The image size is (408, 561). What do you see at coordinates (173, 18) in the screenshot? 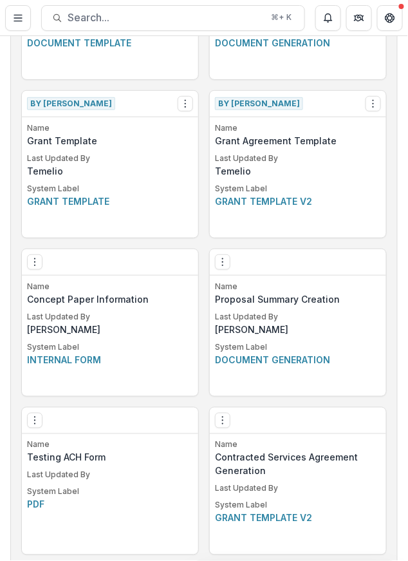
I see `button: Search...` at bounding box center [173, 18].